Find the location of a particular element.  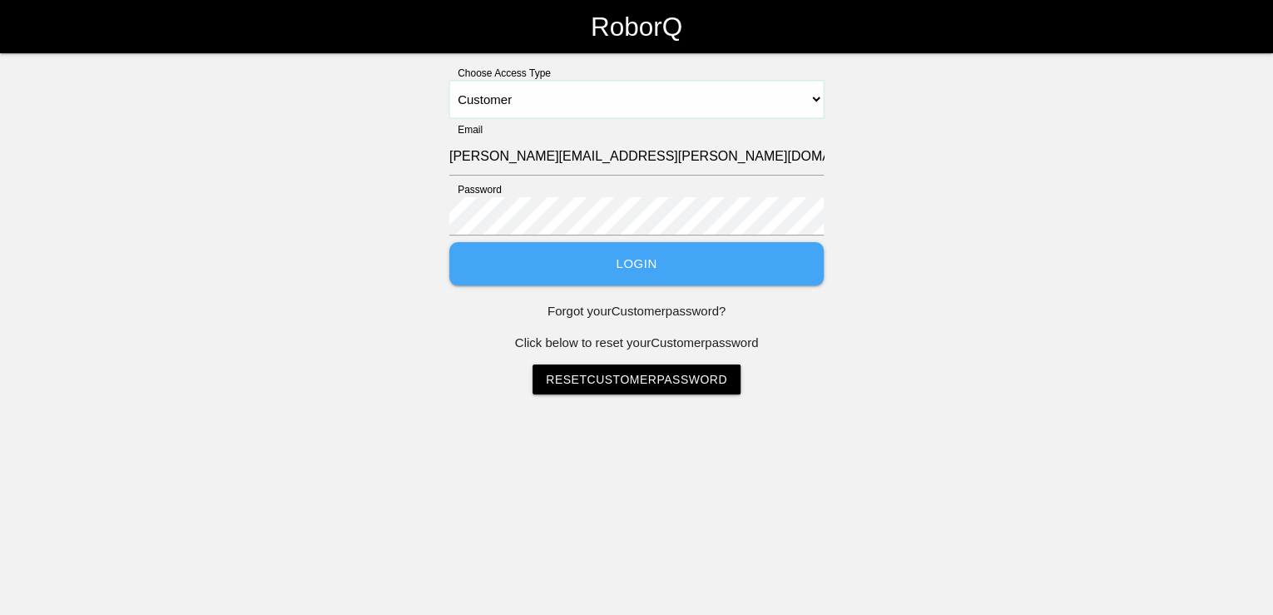

label: Choose Access Type is located at coordinates (500, 73).